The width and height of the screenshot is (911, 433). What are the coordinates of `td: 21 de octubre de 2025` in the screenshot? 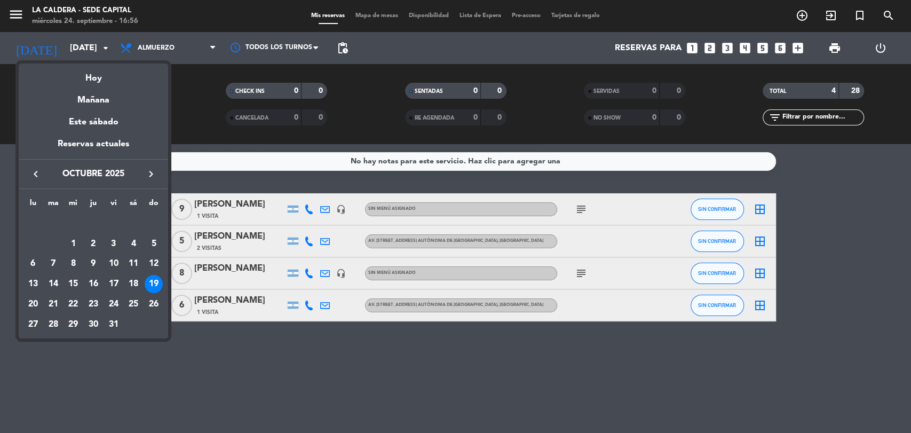 It's located at (53, 304).